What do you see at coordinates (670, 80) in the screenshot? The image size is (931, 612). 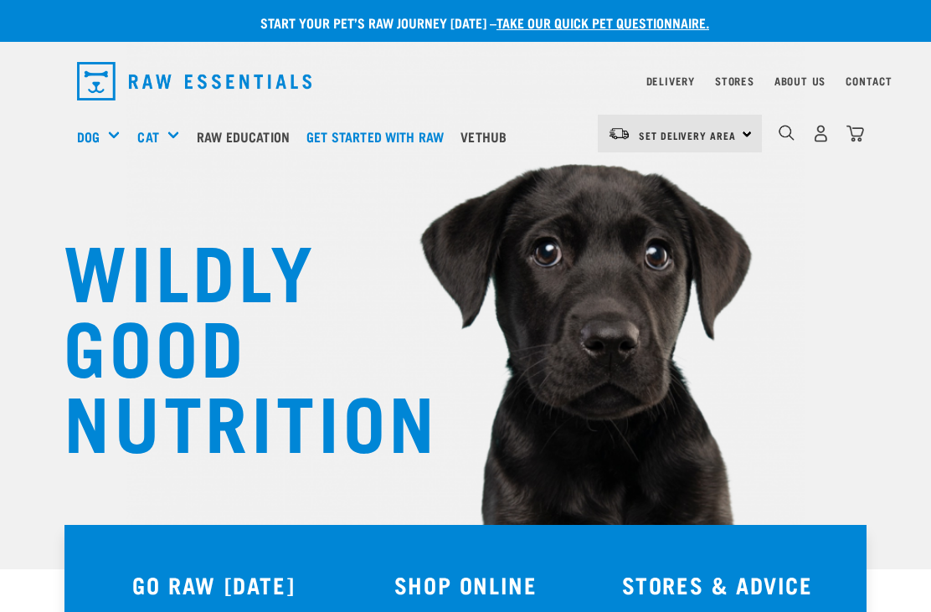 I see `a: Delivery` at bounding box center [670, 80].